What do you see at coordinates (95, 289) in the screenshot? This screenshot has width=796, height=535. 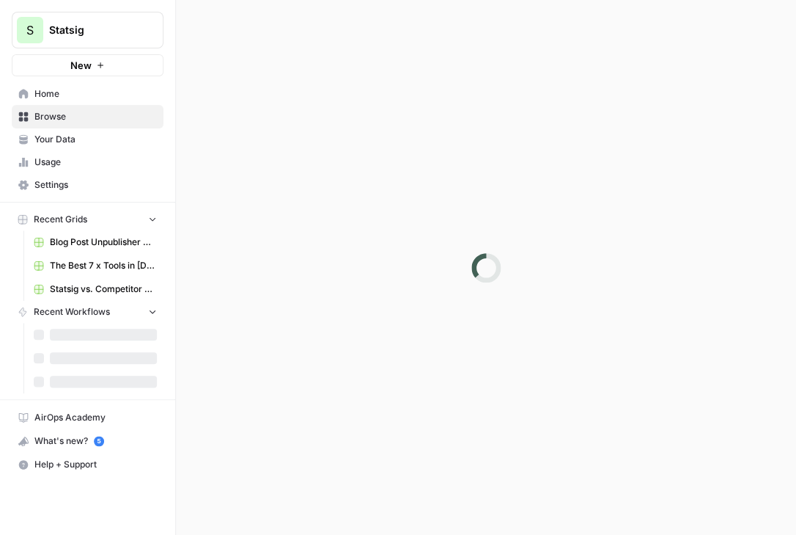 I see `a: Statsig vs. Competitor v2 Grid` at bounding box center [95, 289].